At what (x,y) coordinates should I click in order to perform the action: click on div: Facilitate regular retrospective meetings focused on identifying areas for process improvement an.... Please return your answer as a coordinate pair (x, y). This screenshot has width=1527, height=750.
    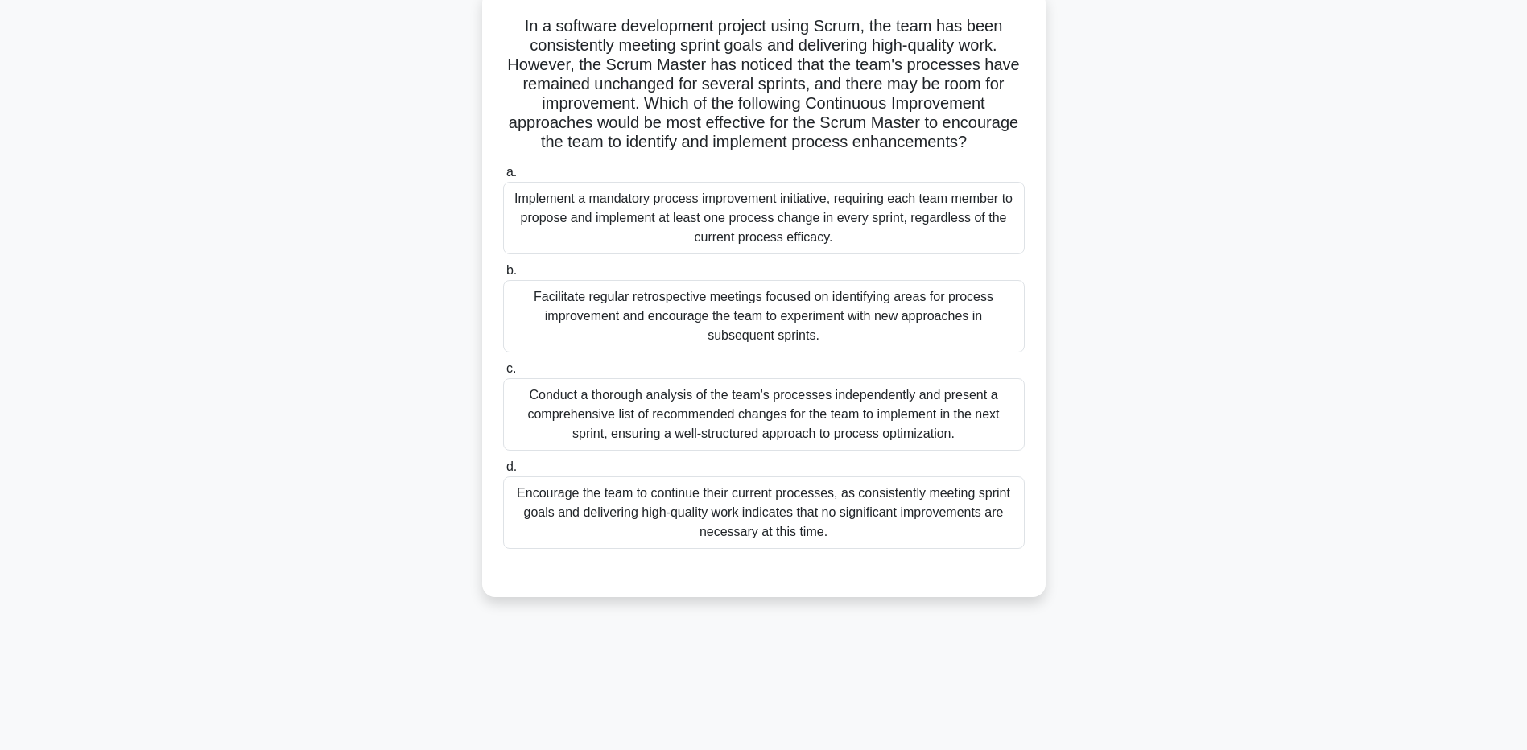
    Looking at the image, I should click on (764, 316).